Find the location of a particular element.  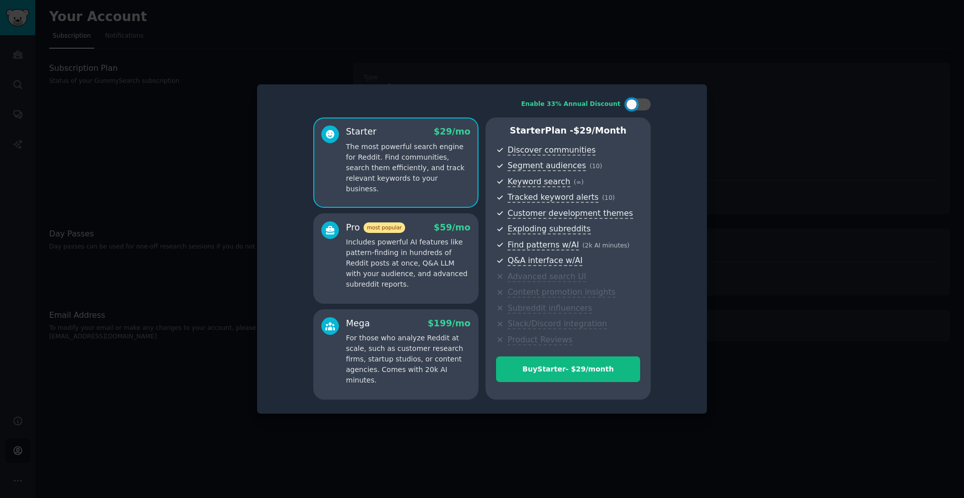

p: Starter Plan - is located at coordinates (568, 130).